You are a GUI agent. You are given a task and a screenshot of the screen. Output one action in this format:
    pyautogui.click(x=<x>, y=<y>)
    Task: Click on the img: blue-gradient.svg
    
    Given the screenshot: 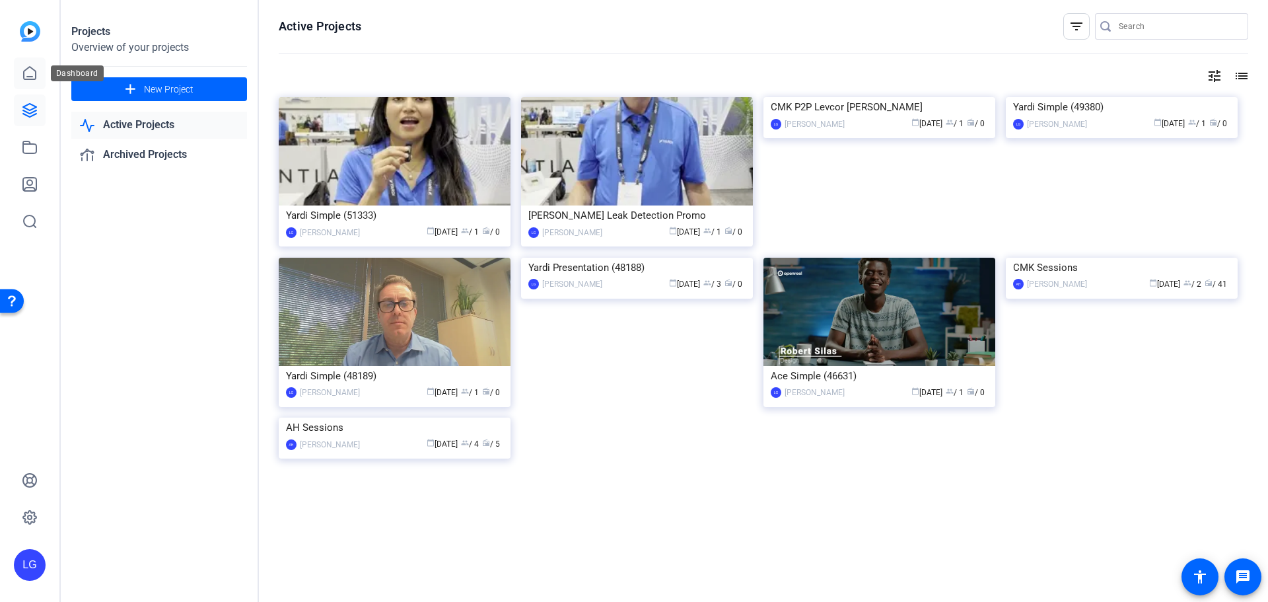 What is the action you would take?
    pyautogui.click(x=30, y=31)
    